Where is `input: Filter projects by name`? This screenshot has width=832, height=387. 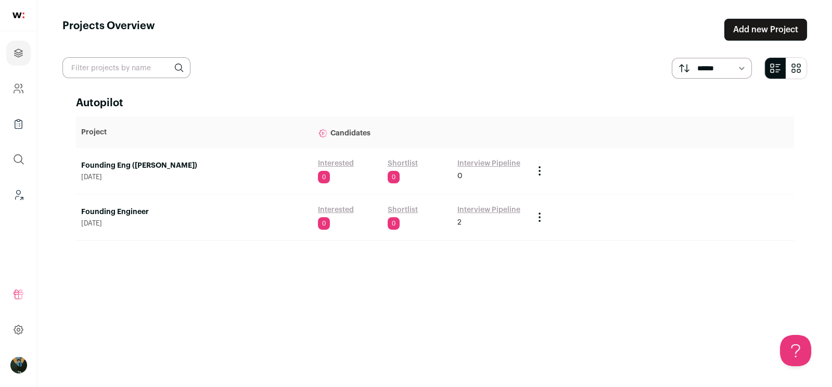 input: Filter projects by name is located at coordinates (126, 68).